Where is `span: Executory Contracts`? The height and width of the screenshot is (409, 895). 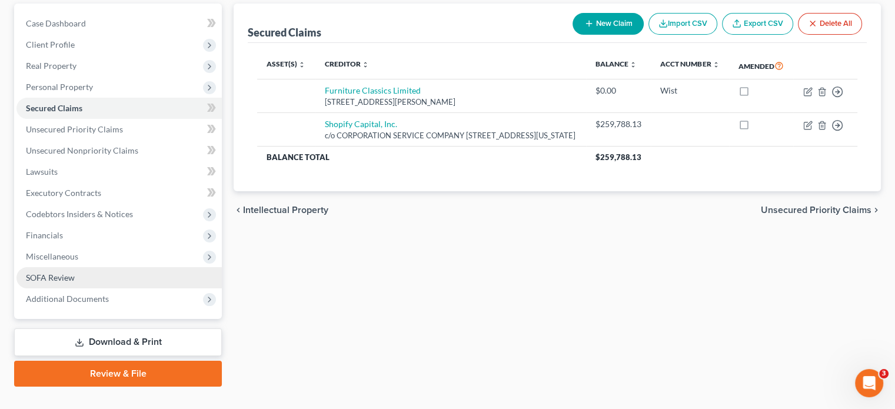
span: Executory Contracts is located at coordinates (64, 192).